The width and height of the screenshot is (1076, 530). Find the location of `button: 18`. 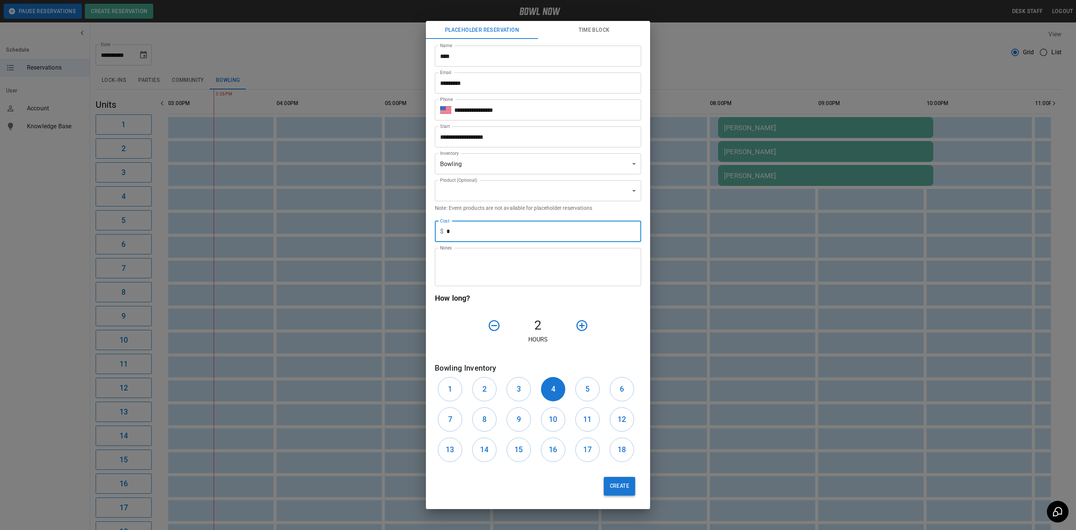

button: 18 is located at coordinates (622, 449).